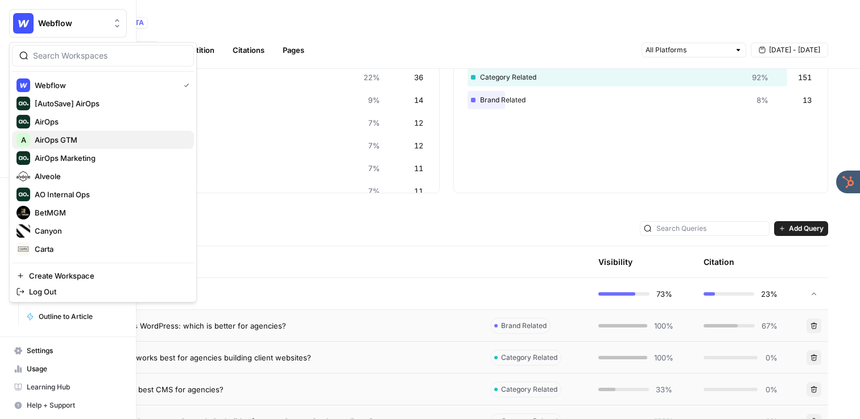 The height and width of the screenshot is (419, 860). Describe the element at coordinates (160, 390) in the screenshot. I see `span: What is the best CMS for agencies?` at that location.